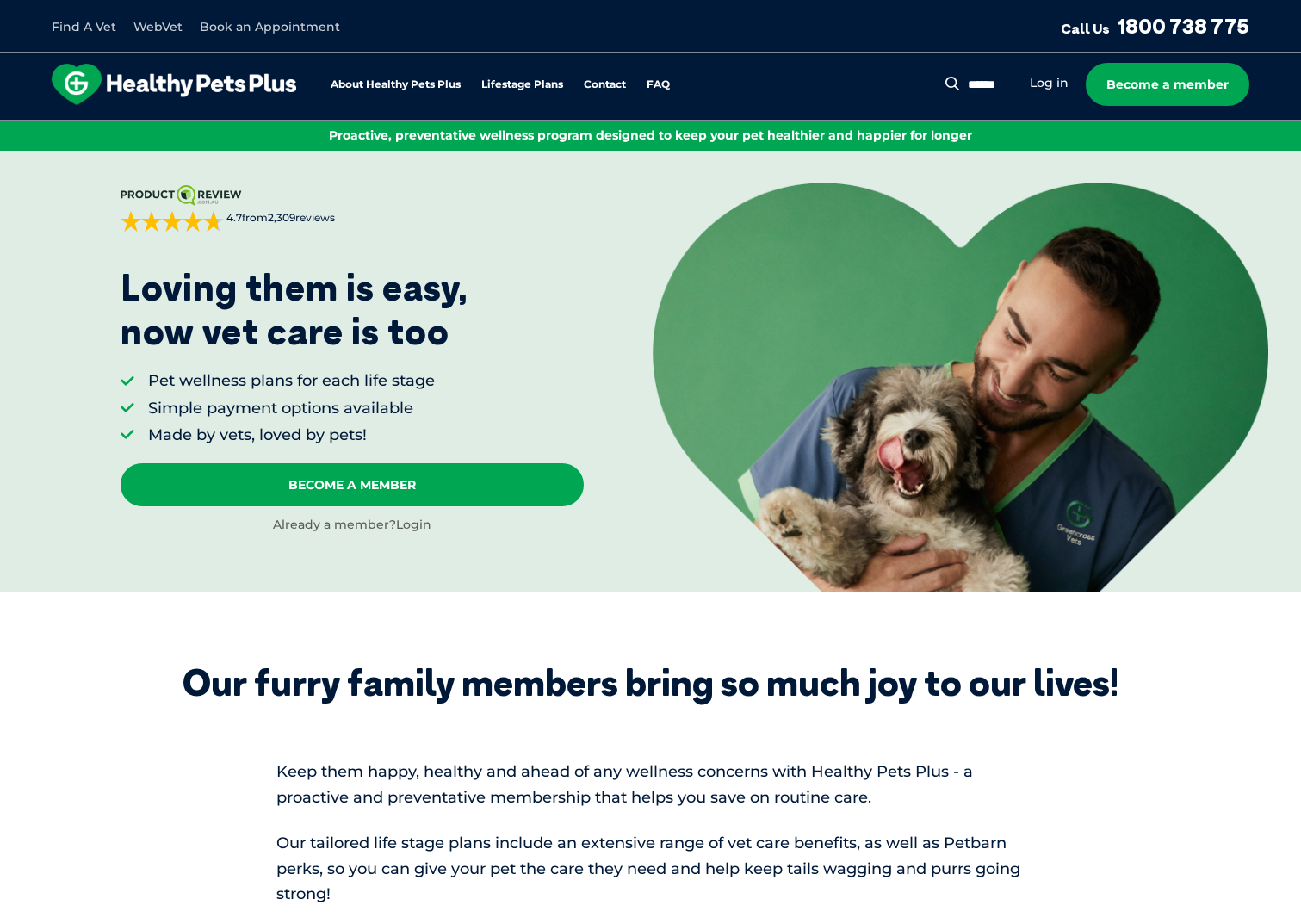 Image resolution: width=1301 pixels, height=924 pixels. What do you see at coordinates (650, 683) in the screenshot?
I see `div: Our furry family members bring so much joy to our lives!` at bounding box center [650, 683].